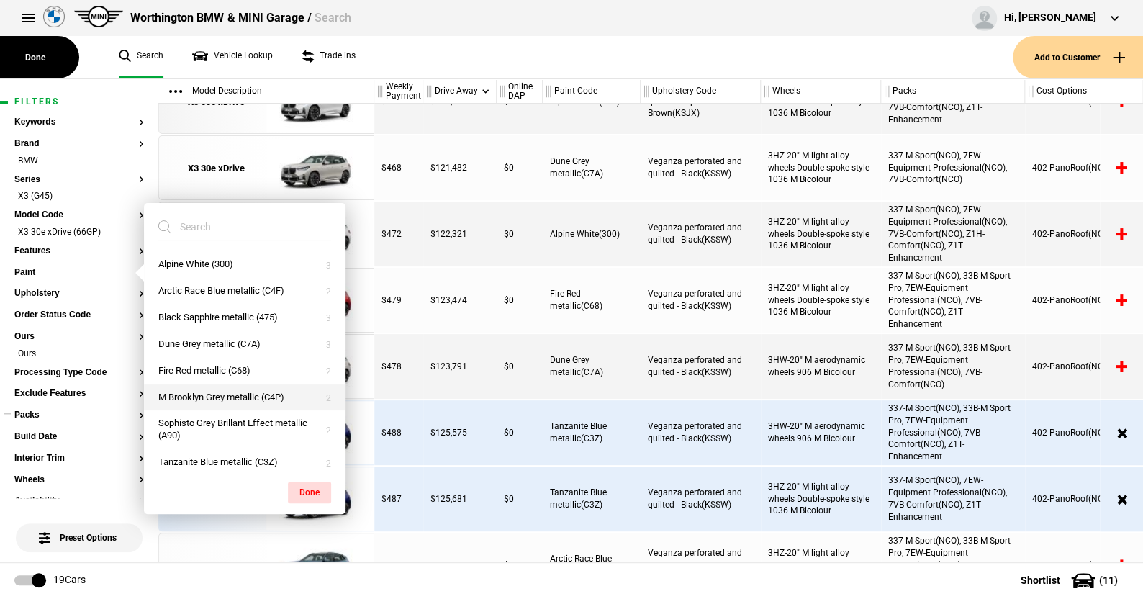 This screenshot has width=1143, height=599. Describe the element at coordinates (79, 294) in the screenshot. I see `button: Upholstery` at that location.